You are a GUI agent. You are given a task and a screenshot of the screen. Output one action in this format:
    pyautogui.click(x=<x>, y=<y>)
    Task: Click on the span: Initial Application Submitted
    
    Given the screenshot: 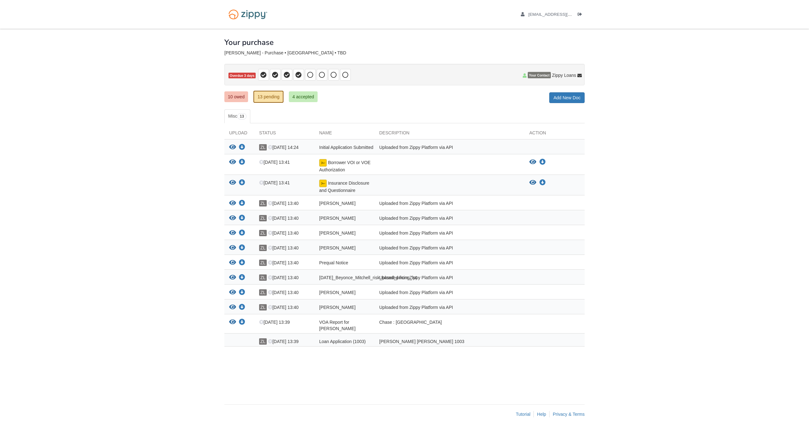 What is the action you would take?
    pyautogui.click(x=346, y=147)
    